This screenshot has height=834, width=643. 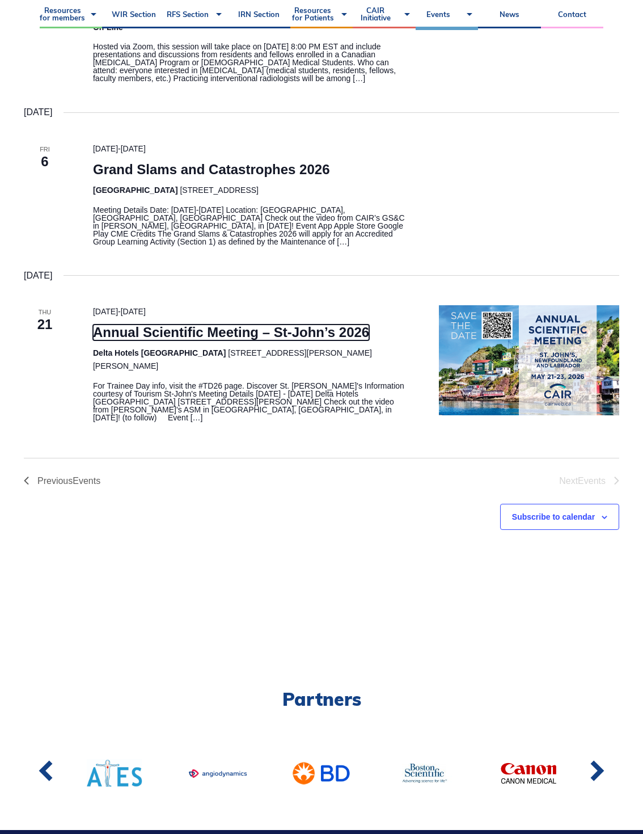 I want to click on span: 6, so click(x=45, y=162).